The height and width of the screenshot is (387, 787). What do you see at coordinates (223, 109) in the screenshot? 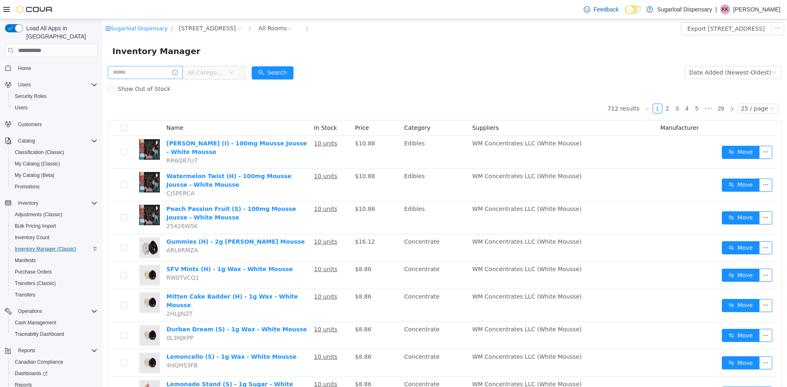
I see `span: In Stock` at bounding box center [223, 109].